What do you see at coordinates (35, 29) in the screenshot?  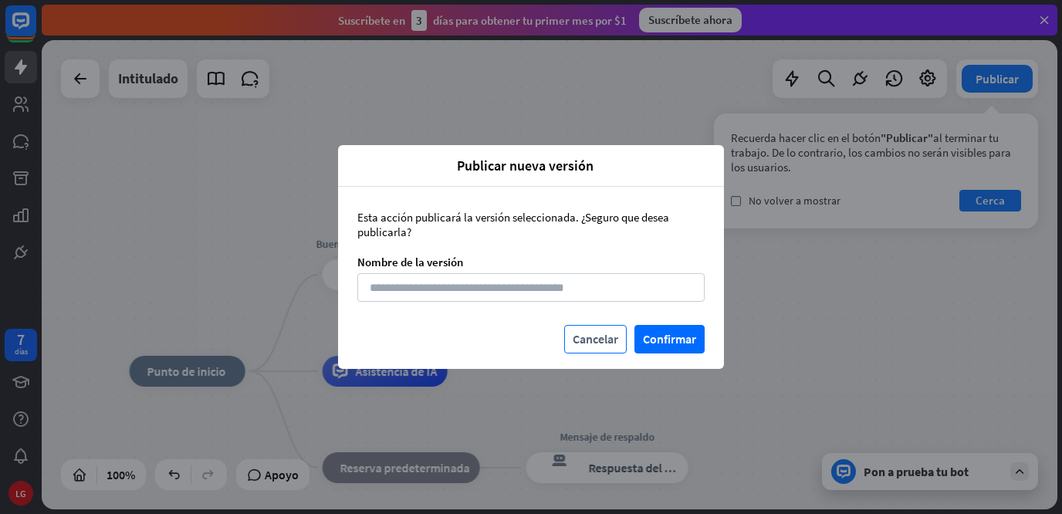 I see `button: Abrir el widget de chat LiveChat` at bounding box center [35, 29].